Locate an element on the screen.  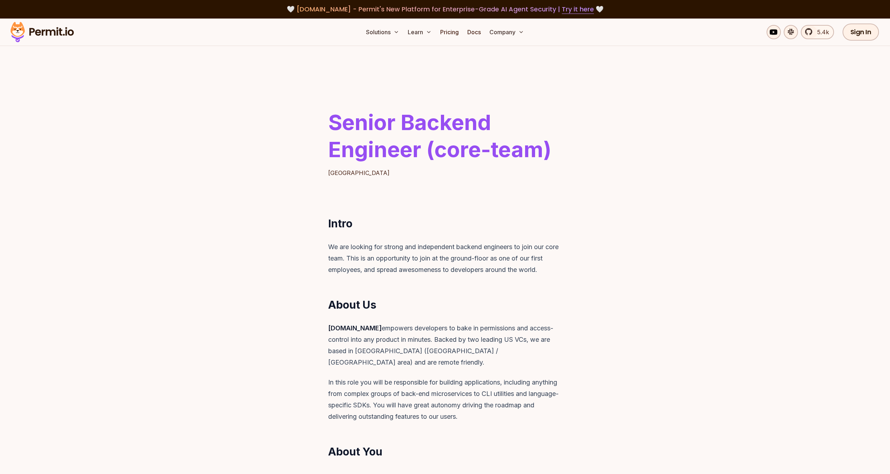
a: Docs is located at coordinates (474, 32).